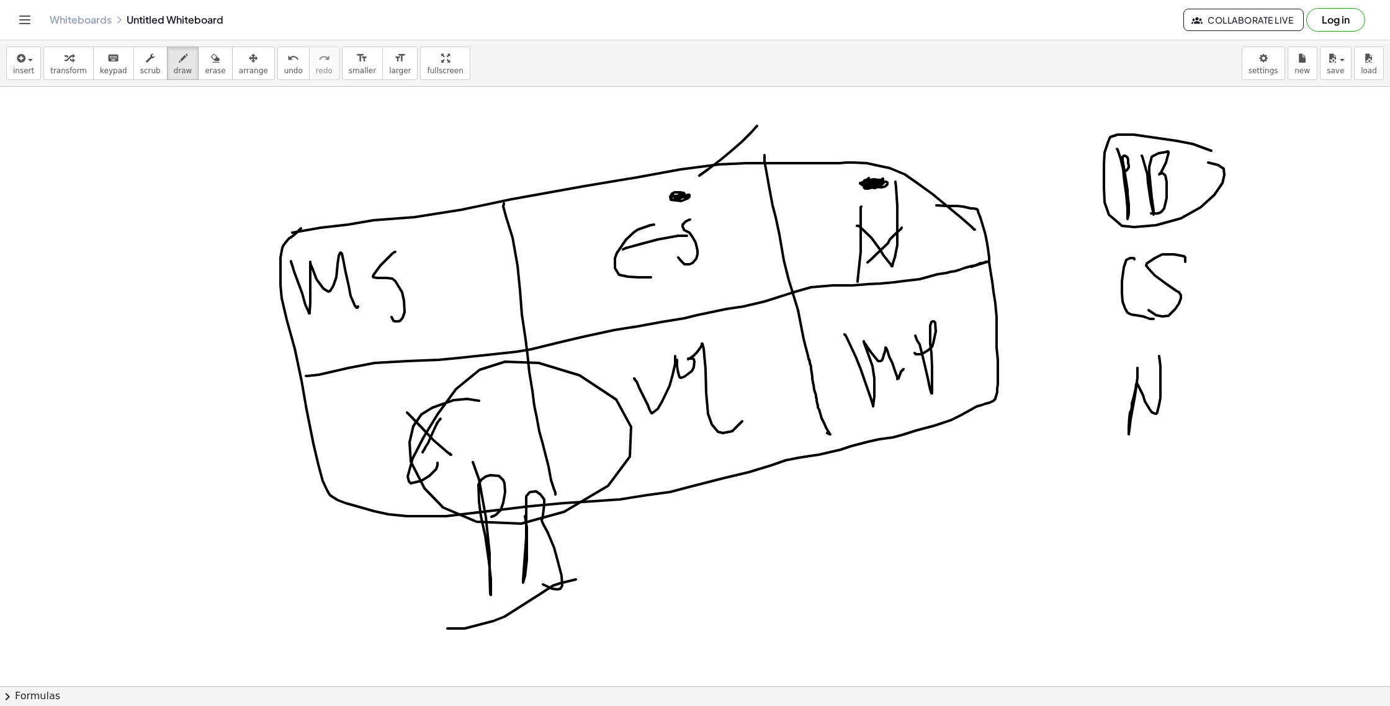  What do you see at coordinates (150, 63) in the screenshot?
I see `button: scrub` at bounding box center [150, 63].